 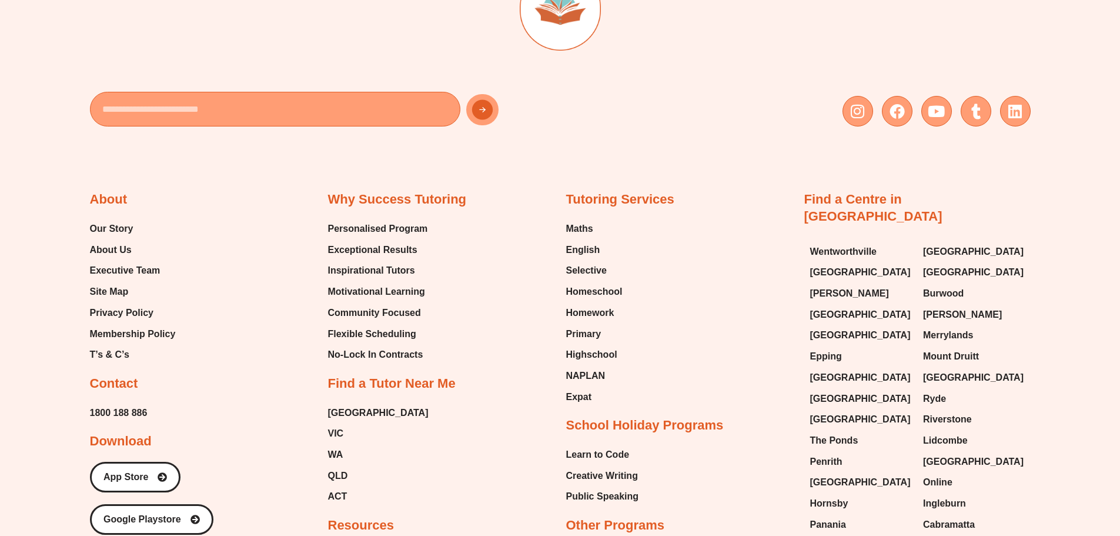 I want to click on span: Creative Writing, so click(x=602, y=476).